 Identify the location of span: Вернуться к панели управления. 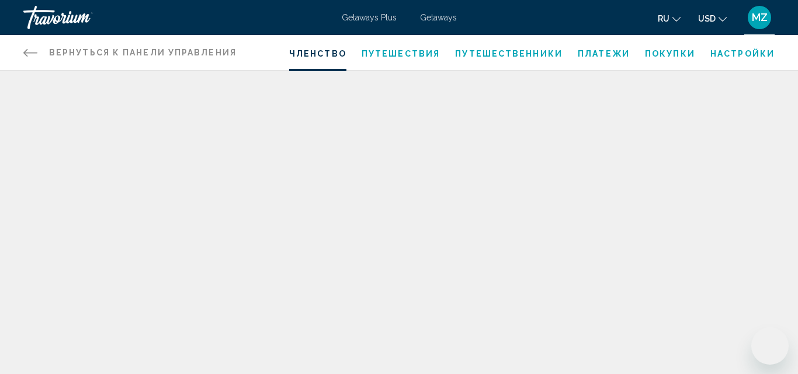
(142, 53).